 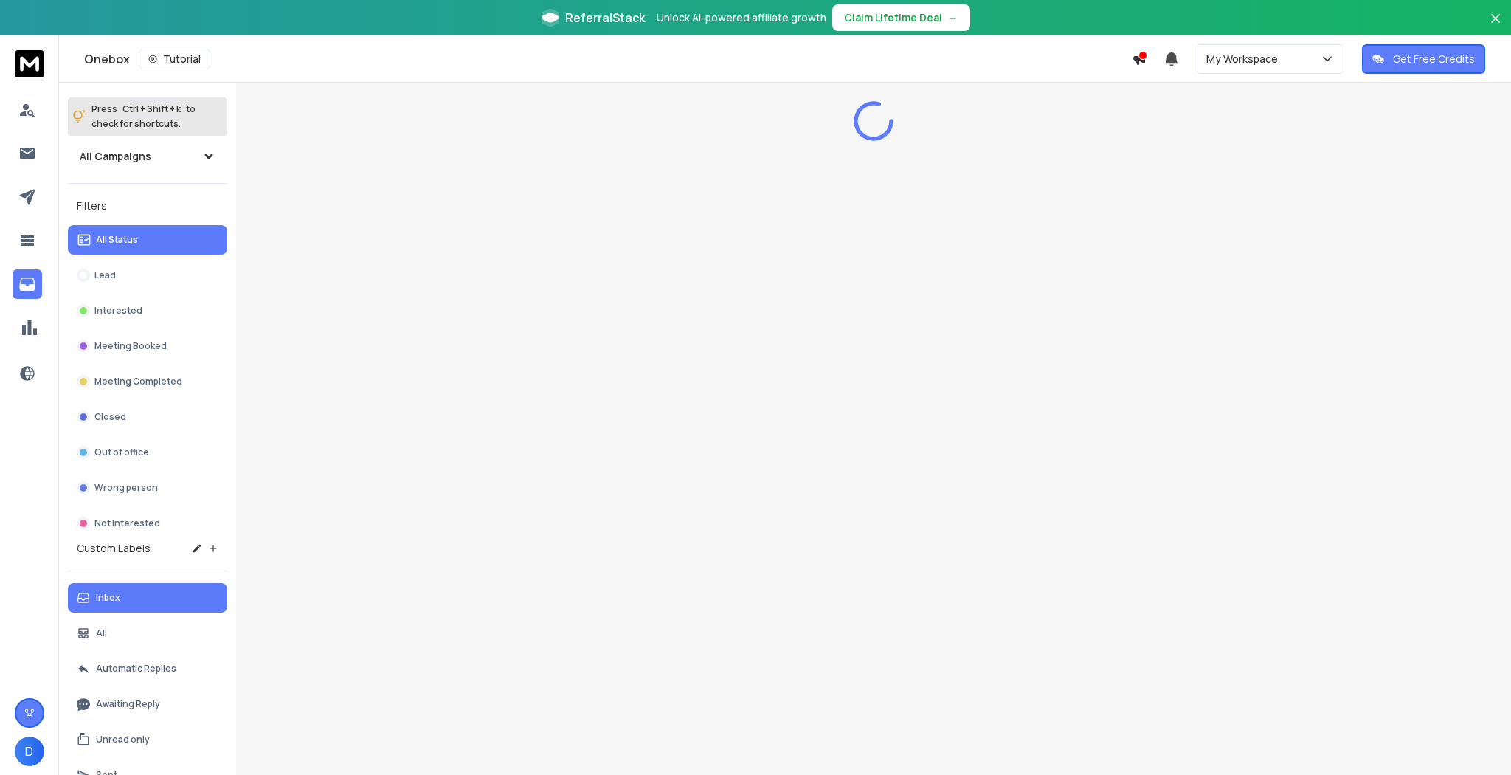 I want to click on button: Claim Lifetime Deal→, so click(x=901, y=18).